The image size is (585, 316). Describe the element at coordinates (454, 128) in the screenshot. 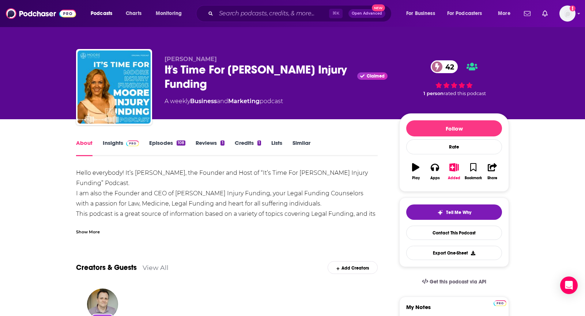

I see `button: Follow` at that location.